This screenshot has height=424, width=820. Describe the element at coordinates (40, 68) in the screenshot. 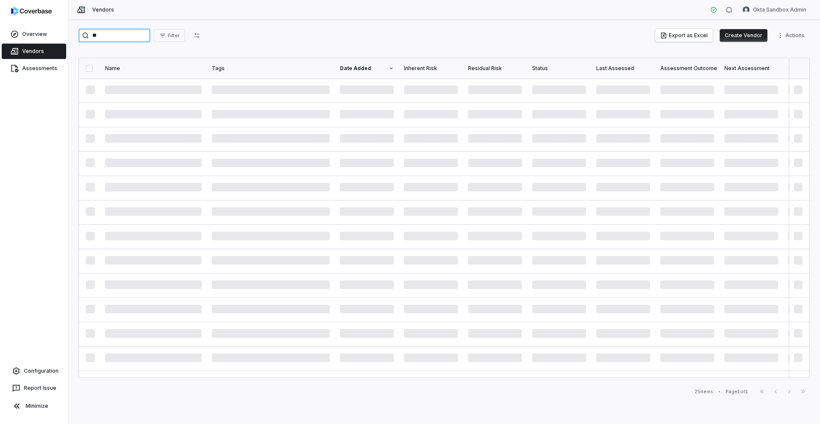

I see `span: Assessments` at that location.